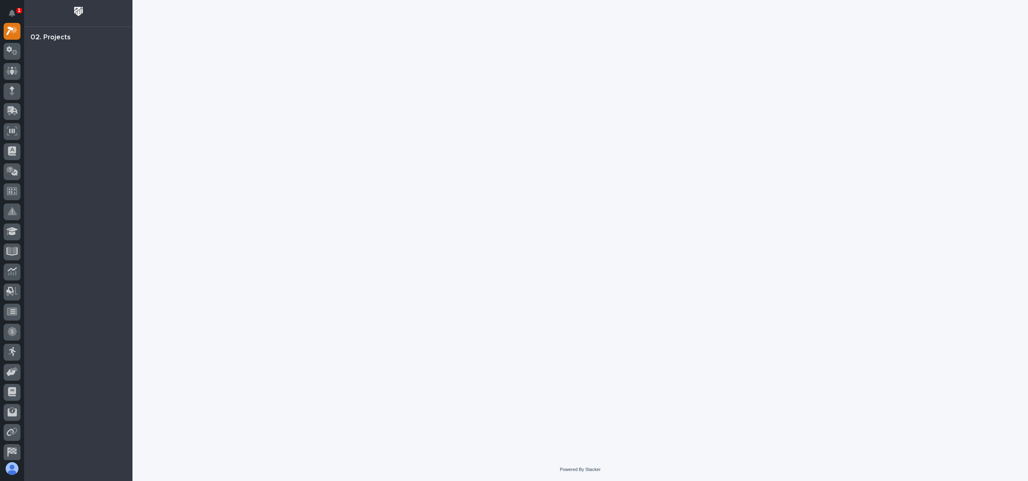  What do you see at coordinates (580, 470) in the screenshot?
I see `a: Powered By Stacker` at bounding box center [580, 470].